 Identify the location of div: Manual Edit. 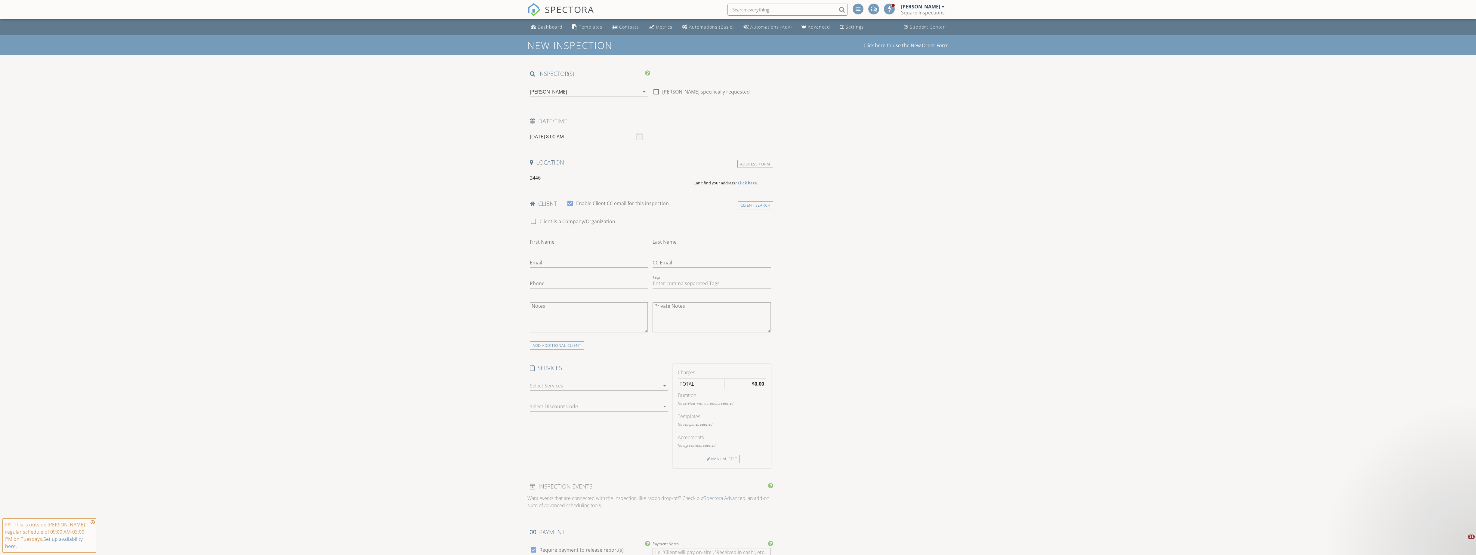
(722, 459).